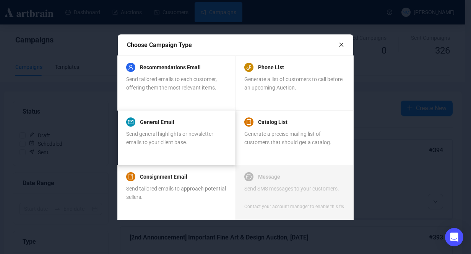 The width and height of the screenshot is (471, 254). Describe the element at coordinates (170, 138) in the screenshot. I see `span: Send general highlights or newsletter emails to your client base.` at that location.